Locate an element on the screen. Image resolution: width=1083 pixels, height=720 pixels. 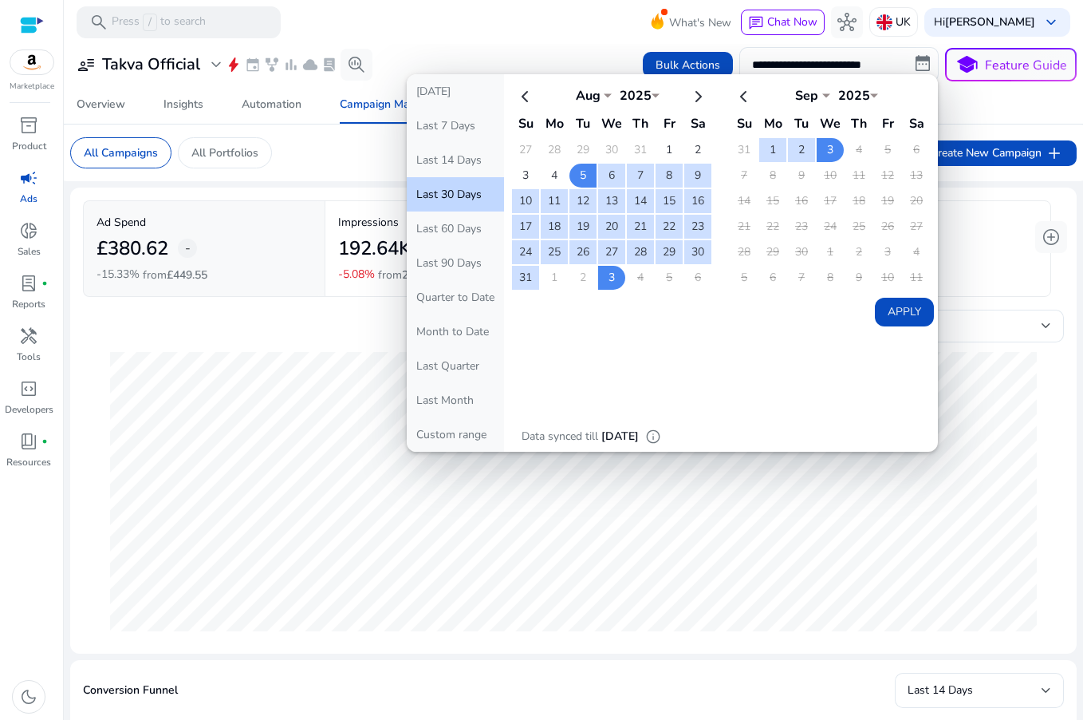
button: search_insights is located at coordinates (357, 65).